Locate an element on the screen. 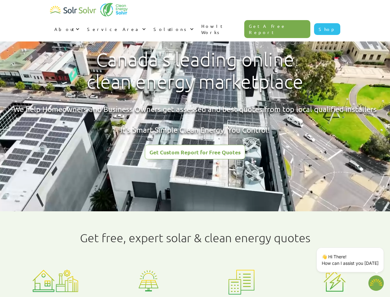  h1: Get free, expert solar & clean energy quotes is located at coordinates (195, 238).